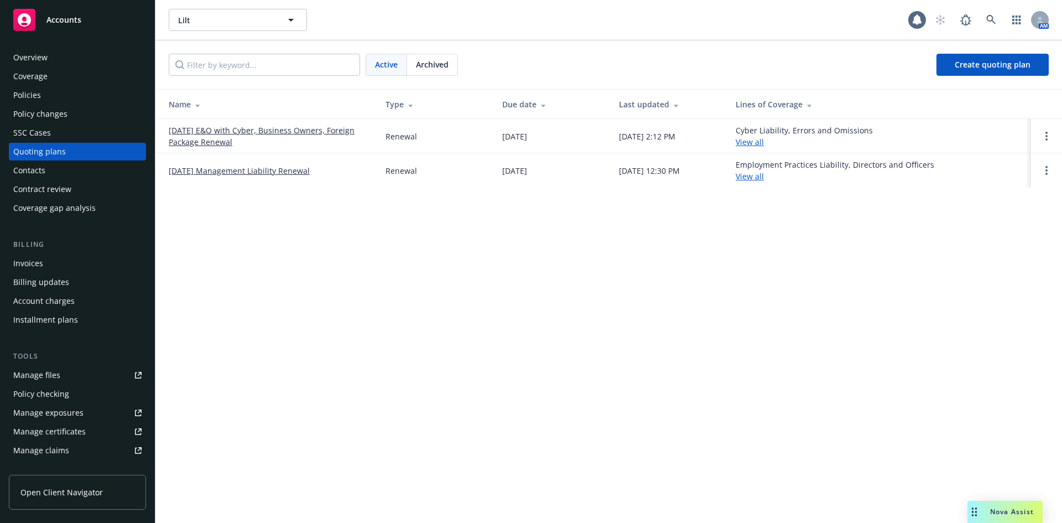  I want to click on a: Coverage, so click(77, 76).